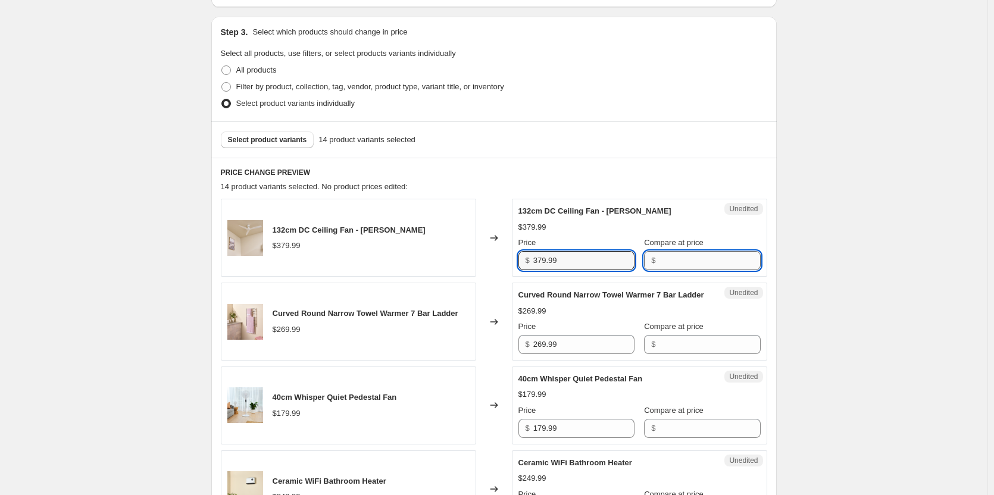 The width and height of the screenshot is (994, 495). What do you see at coordinates (314, 186) in the screenshot?
I see `span: 14 product variants selected. No product prices edited:` at bounding box center [314, 186].